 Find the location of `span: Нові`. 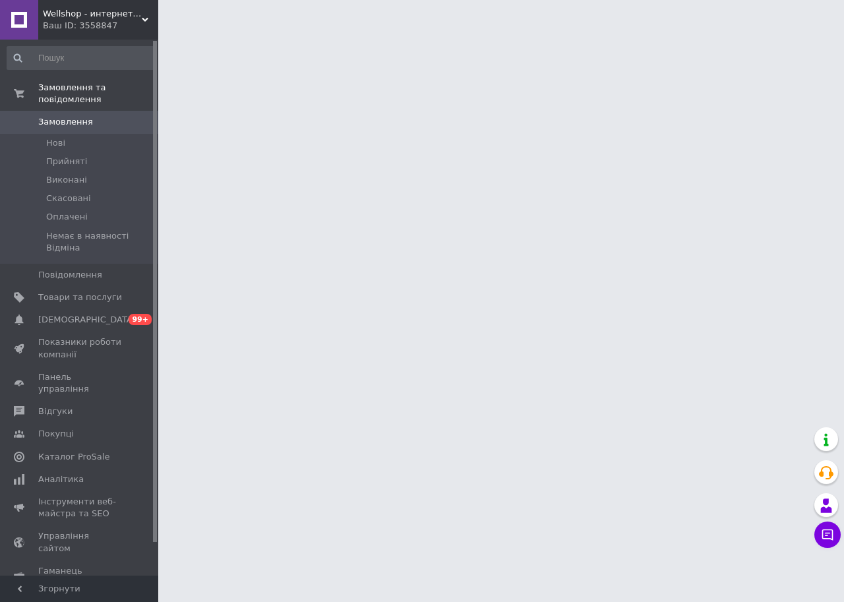

span: Нові is located at coordinates (55, 143).